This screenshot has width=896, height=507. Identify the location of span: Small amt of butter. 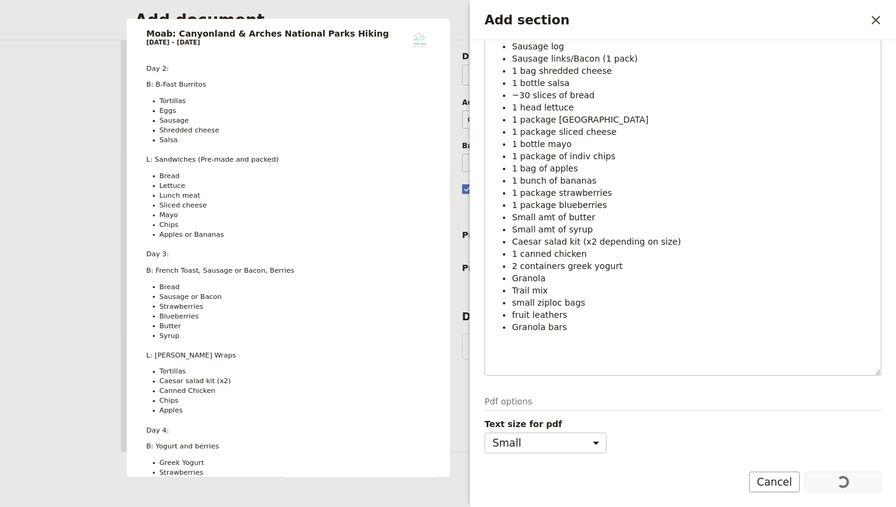
(554, 217).